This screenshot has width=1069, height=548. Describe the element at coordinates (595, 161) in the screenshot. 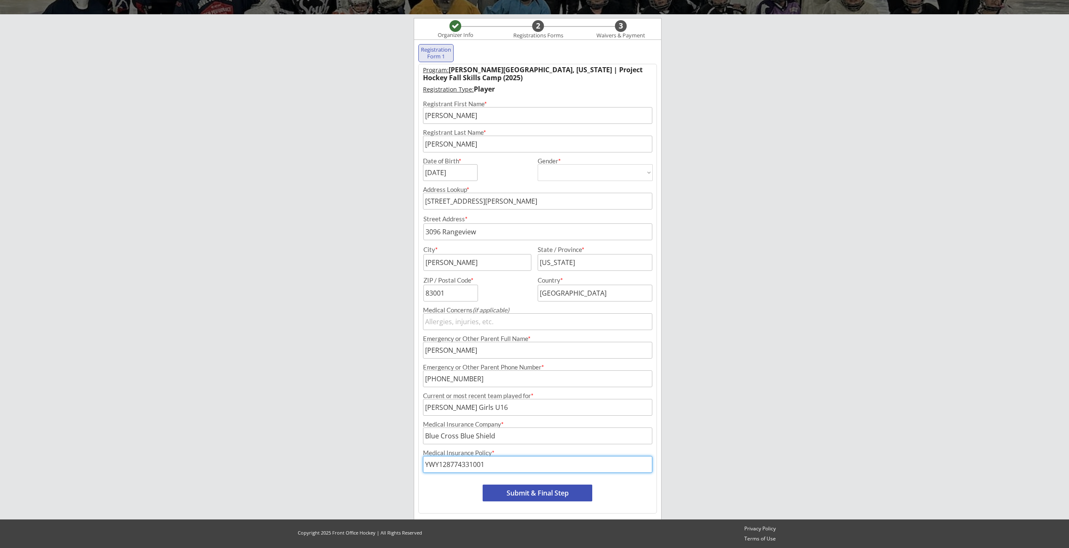

I see `div: Gender` at that location.